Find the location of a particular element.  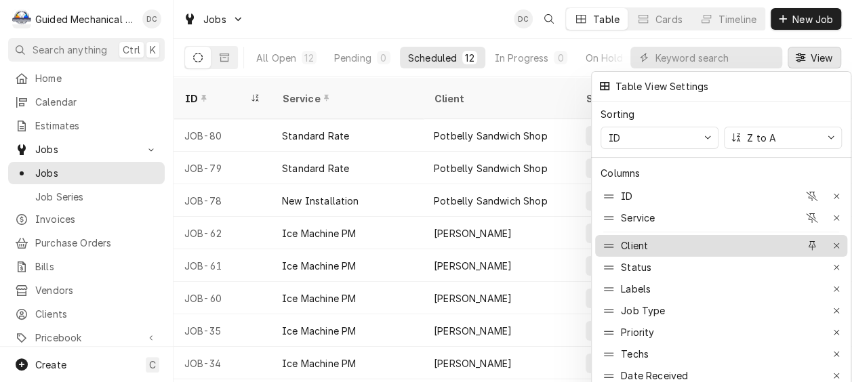

button: ID is located at coordinates (660, 138).